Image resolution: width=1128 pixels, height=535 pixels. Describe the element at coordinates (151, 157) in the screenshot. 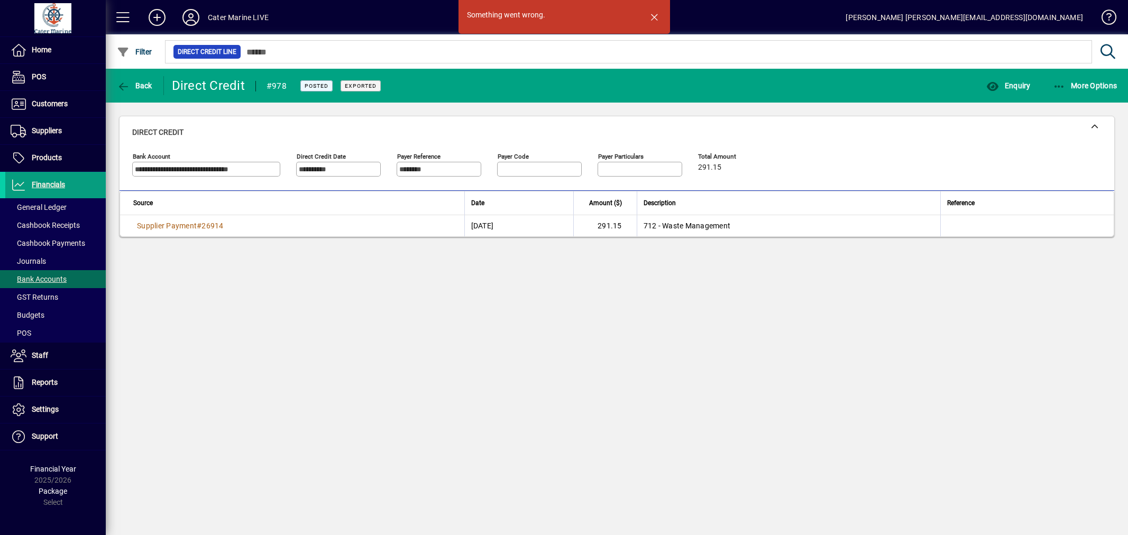

I see `mat-label: Bank Account` at that location.